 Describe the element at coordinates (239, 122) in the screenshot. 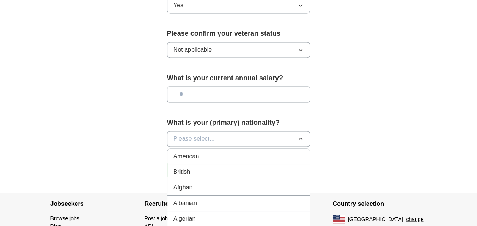

I see `label: What is your (primary) nationality?` at that location.